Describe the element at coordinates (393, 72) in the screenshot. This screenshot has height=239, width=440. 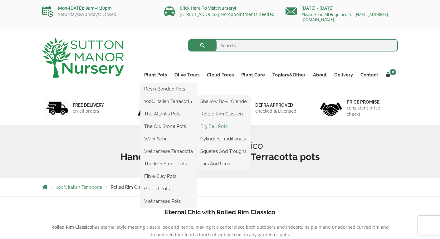
I see `span: 0` at that location.